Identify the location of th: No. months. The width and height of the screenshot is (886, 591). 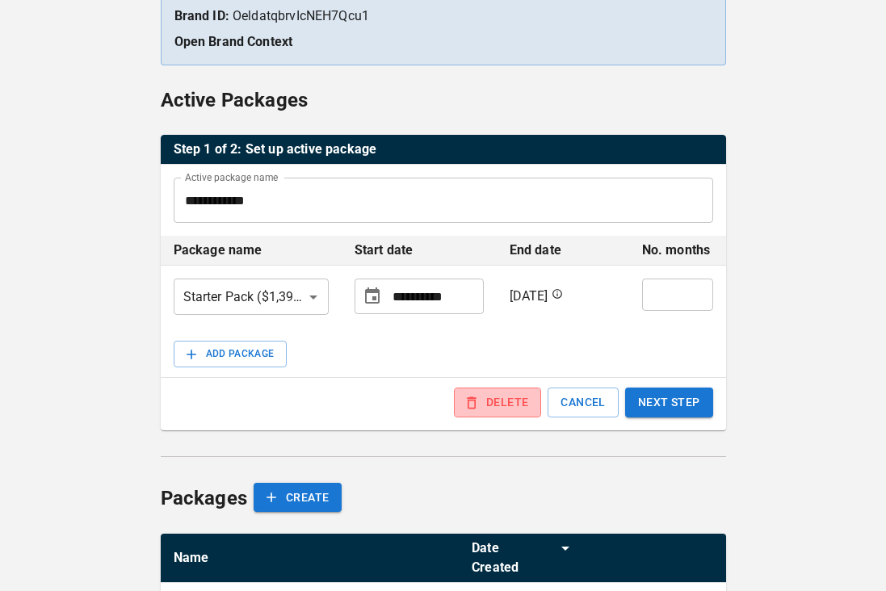
(677, 250).